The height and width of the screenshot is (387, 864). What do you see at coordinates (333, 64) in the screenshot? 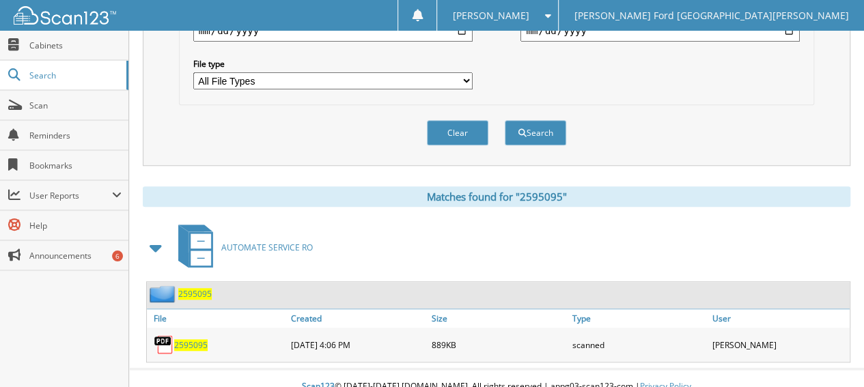
I see `label: File type` at bounding box center [333, 64].